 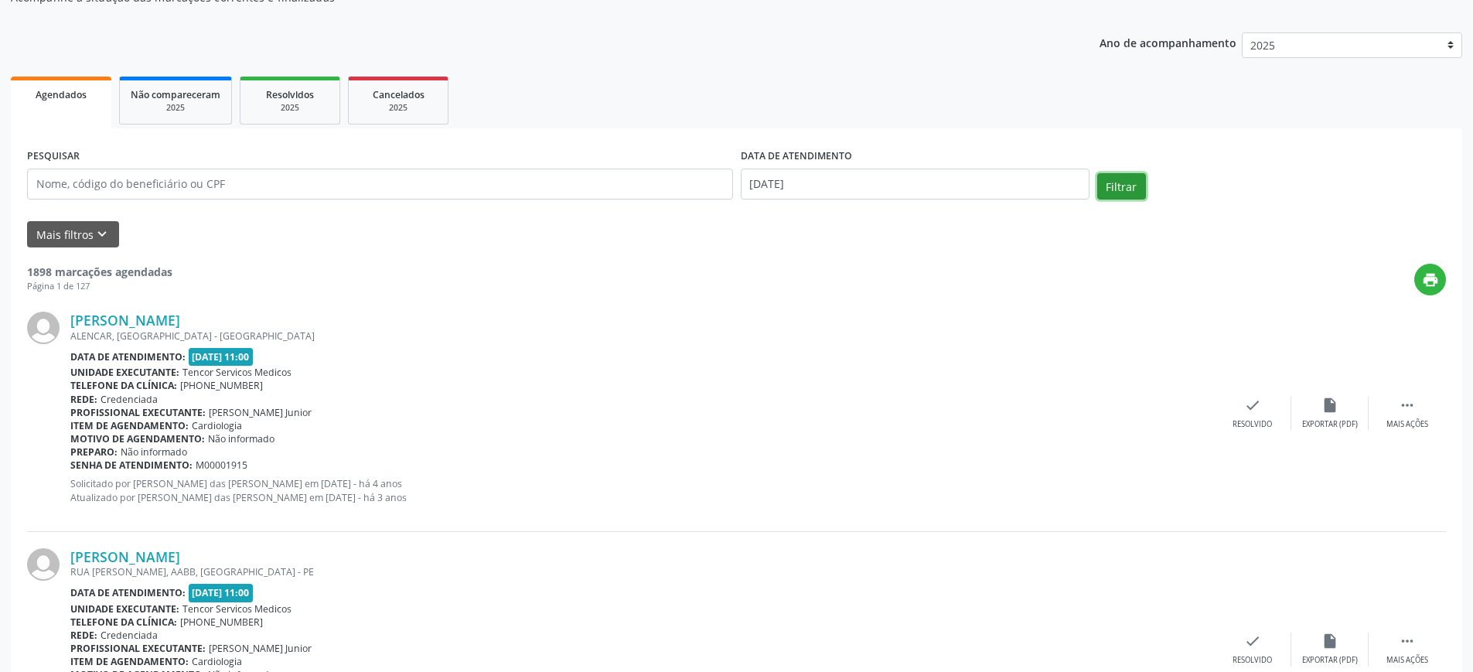 I want to click on button: Mais filtroskeyboard_arrow_down, so click(x=73, y=234).